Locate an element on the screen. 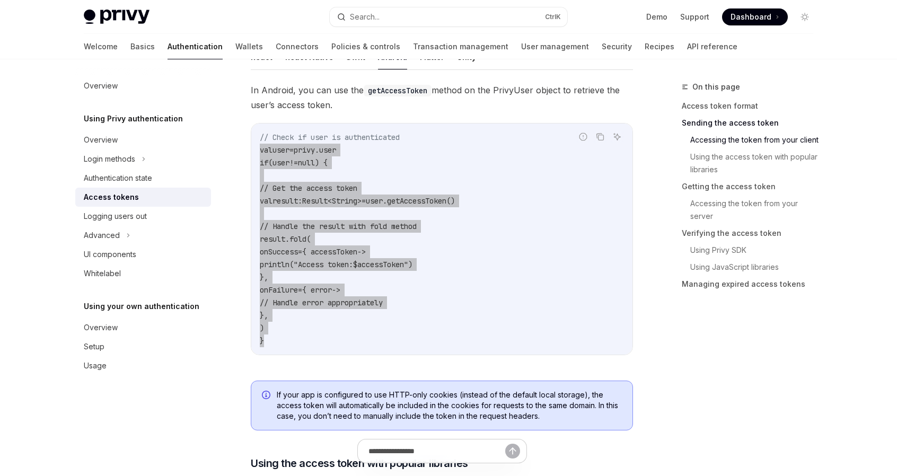  span: // Check if user is authenticated is located at coordinates (330, 137).